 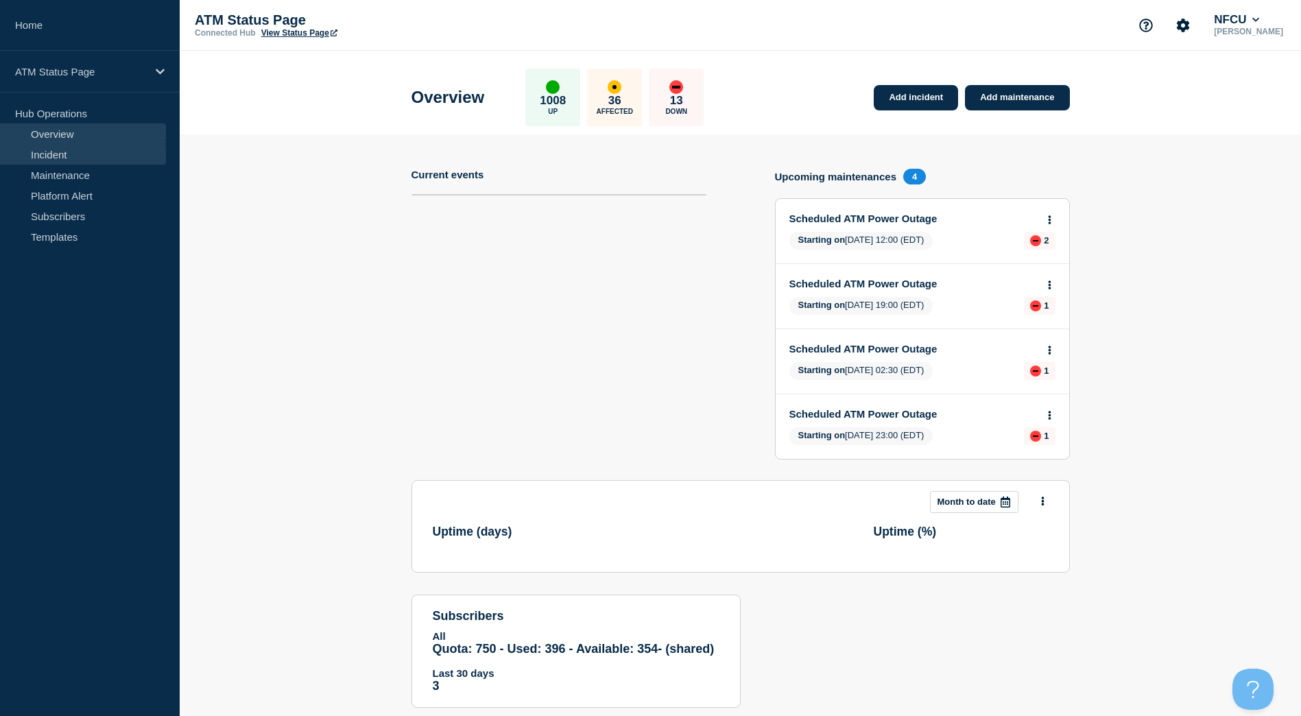 I want to click on p: 13, so click(x=676, y=101).